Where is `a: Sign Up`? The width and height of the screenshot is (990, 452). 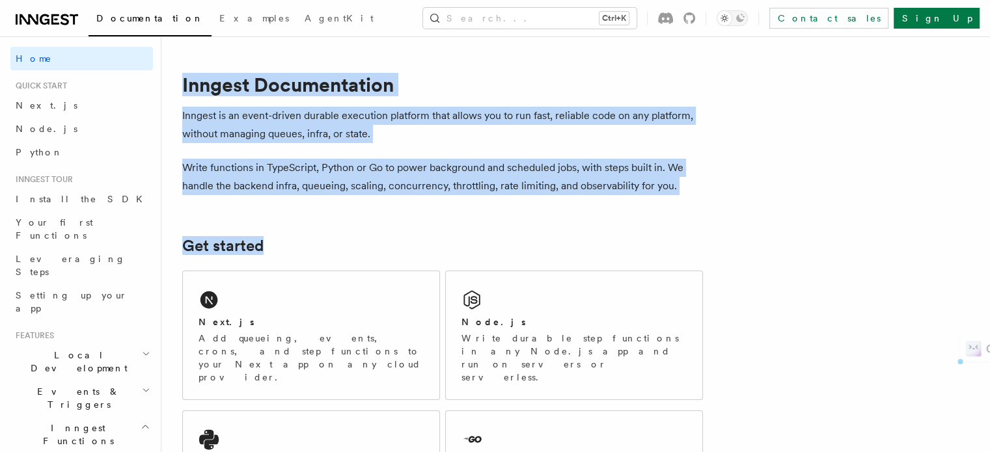
a: Sign Up is located at coordinates (937, 18).